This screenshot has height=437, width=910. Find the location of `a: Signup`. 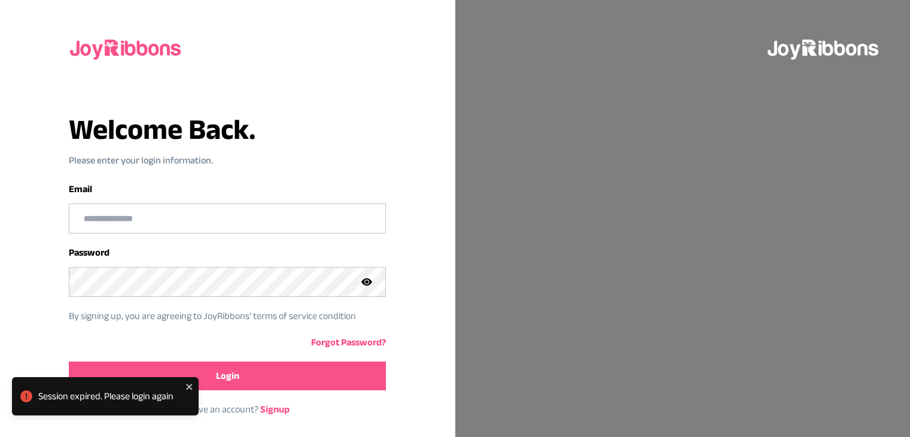

a: Signup is located at coordinates (275, 409).